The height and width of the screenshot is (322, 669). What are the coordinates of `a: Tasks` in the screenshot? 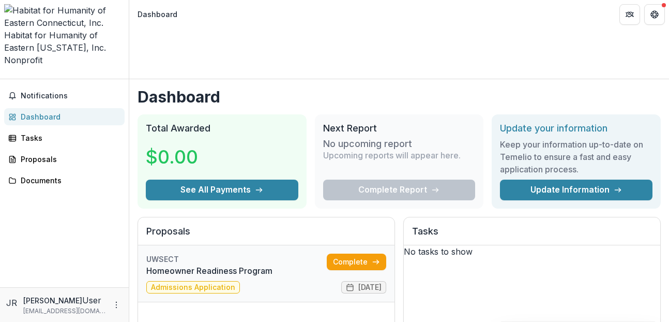 It's located at (64, 138).